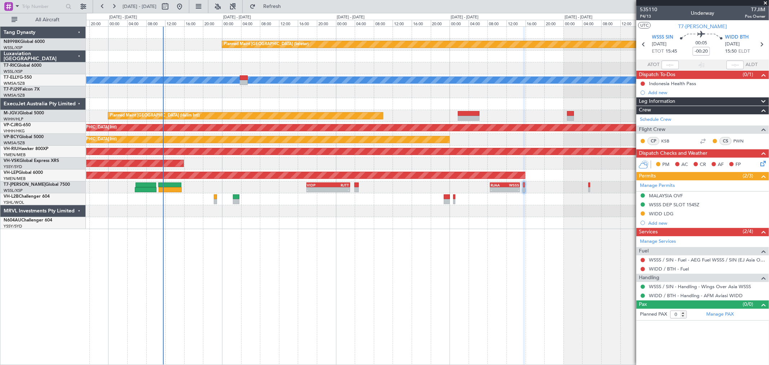 The width and height of the screenshot is (769, 365). What do you see at coordinates (645, 25) in the screenshot?
I see `button: UTC` at bounding box center [645, 25].